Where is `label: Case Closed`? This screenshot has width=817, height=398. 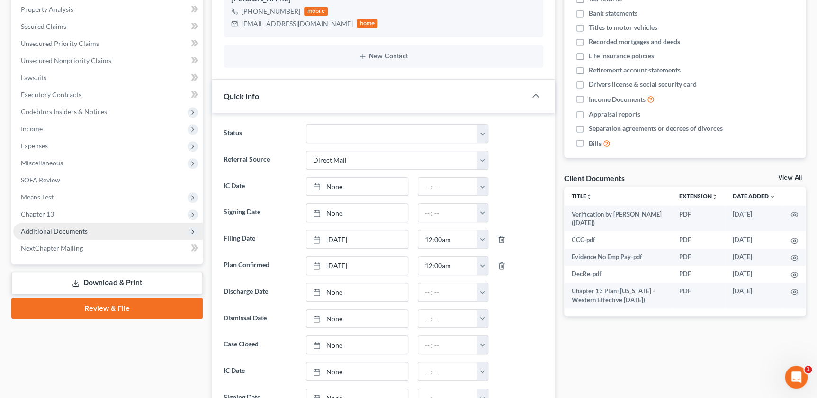
label: Case Closed is located at coordinates (260, 345).